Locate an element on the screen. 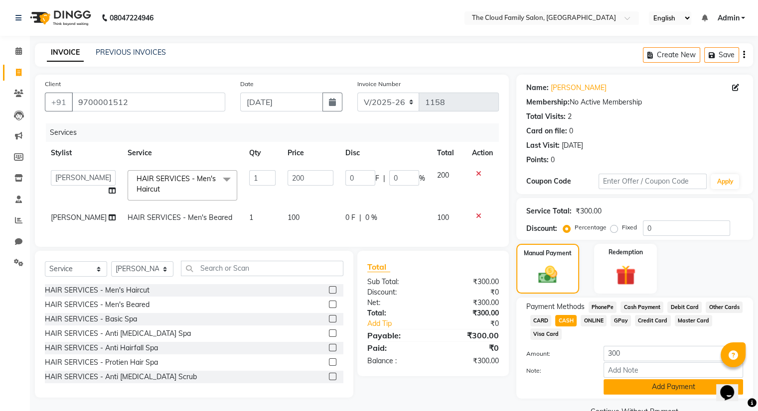 The image size is (758, 411). button: +91 is located at coordinates (59, 102).